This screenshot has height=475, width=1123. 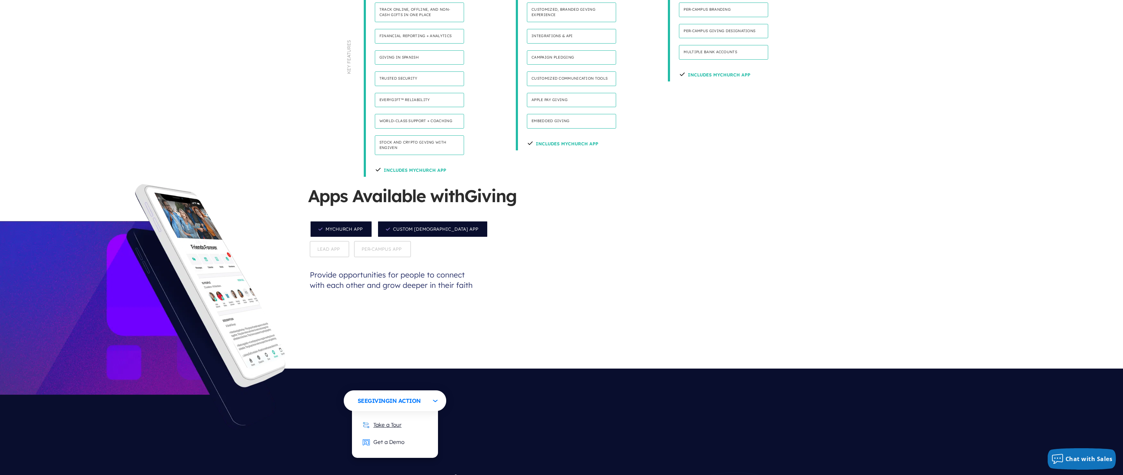 What do you see at coordinates (382, 249) in the screenshot?
I see `span: Per-Campus App` at bounding box center [382, 249].